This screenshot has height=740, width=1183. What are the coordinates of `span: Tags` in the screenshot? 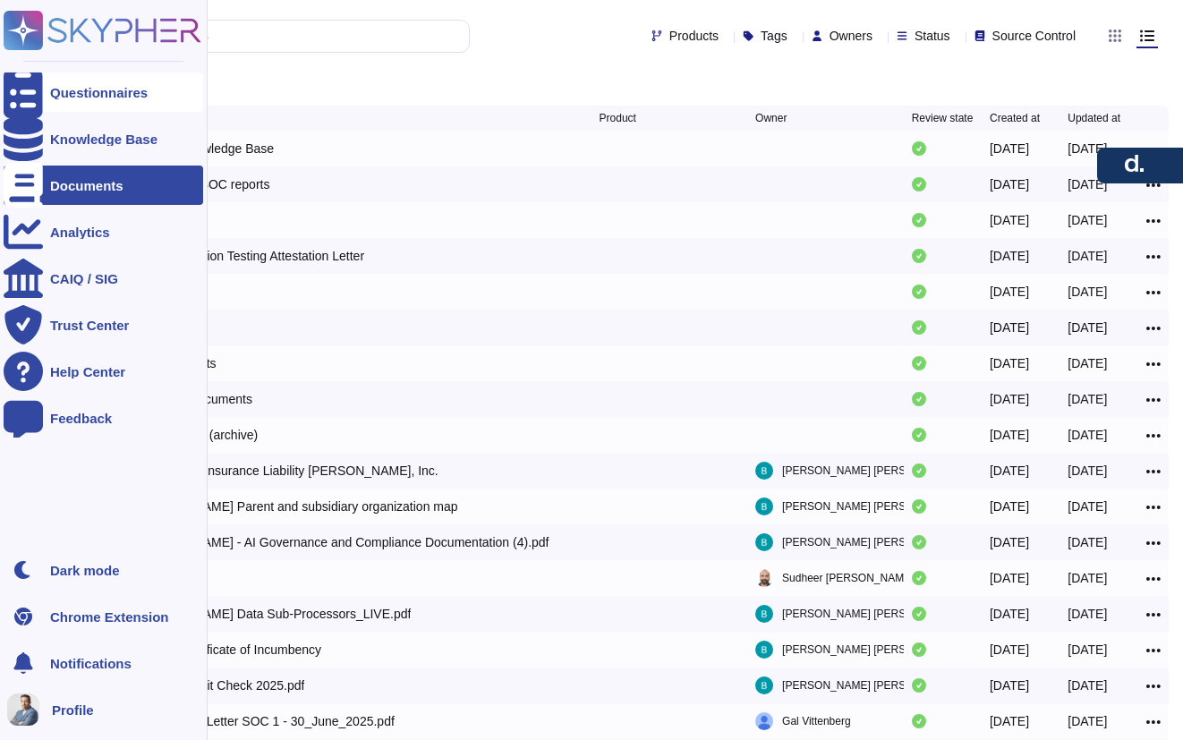 It's located at (774, 36).